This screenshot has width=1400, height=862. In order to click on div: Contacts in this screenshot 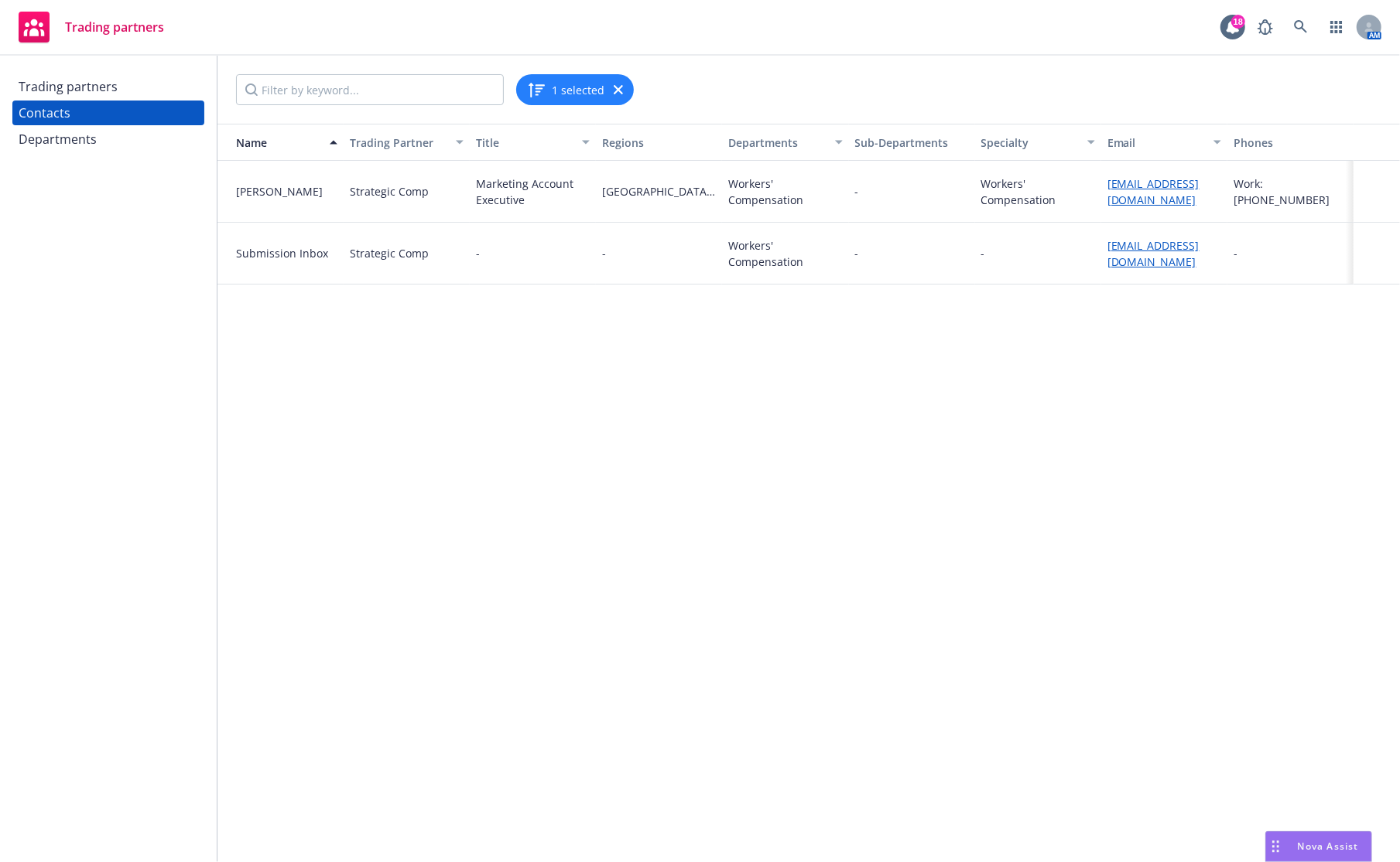, I will do `click(44, 113)`.